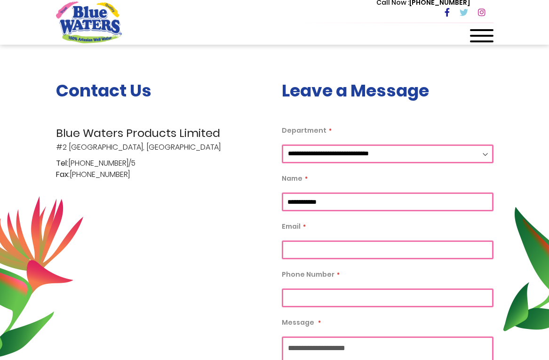 This screenshot has width=549, height=360. What do you see at coordinates (62, 163) in the screenshot?
I see `span: Tel:` at bounding box center [62, 163].